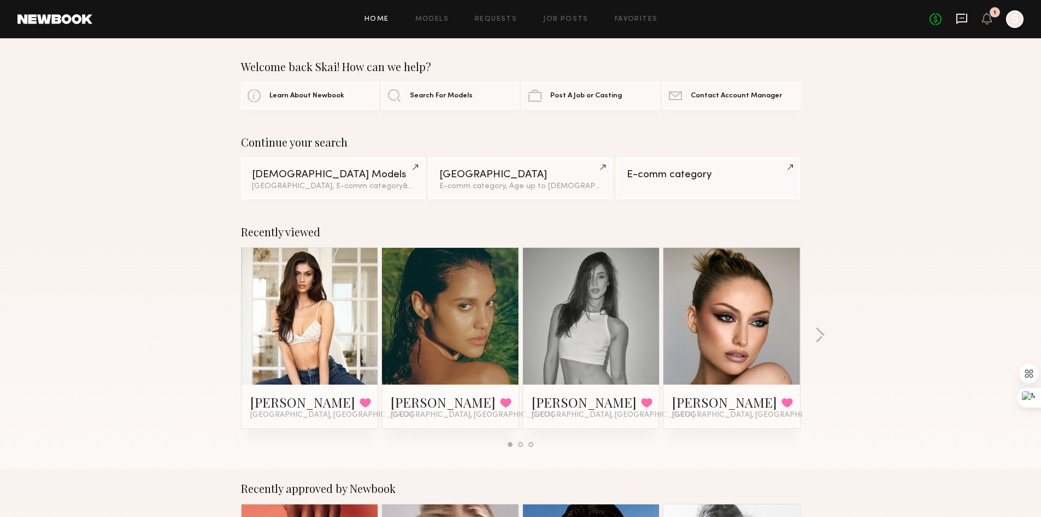  Describe the element at coordinates (636, 19) in the screenshot. I see `a: Favorites` at that location.